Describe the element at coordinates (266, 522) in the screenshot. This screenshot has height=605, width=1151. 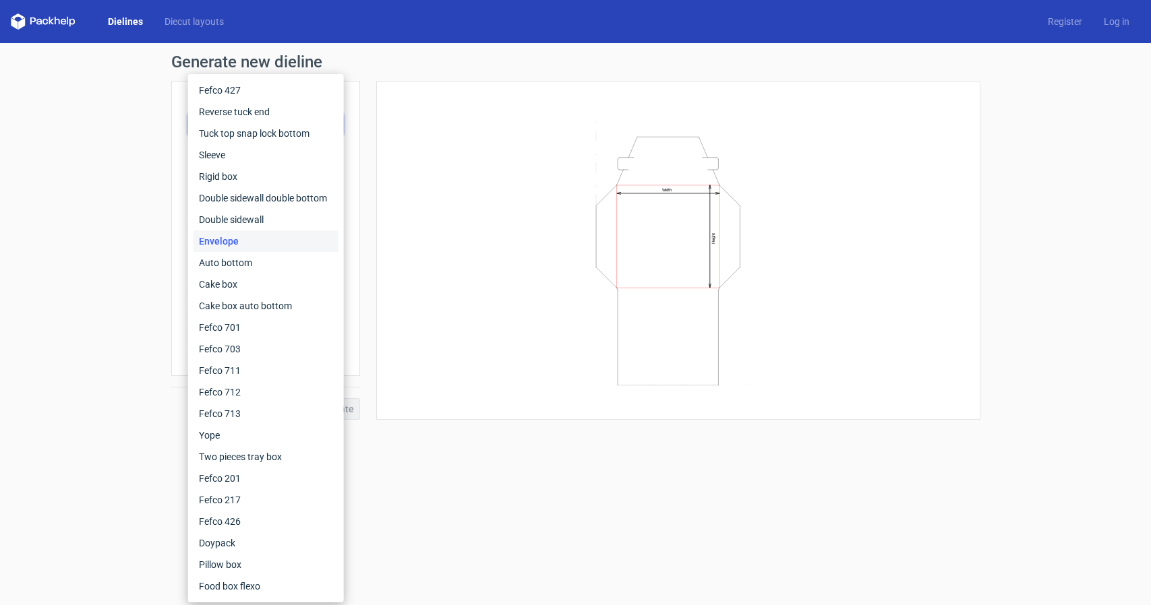
I see `div: Fefco 426` at that location.